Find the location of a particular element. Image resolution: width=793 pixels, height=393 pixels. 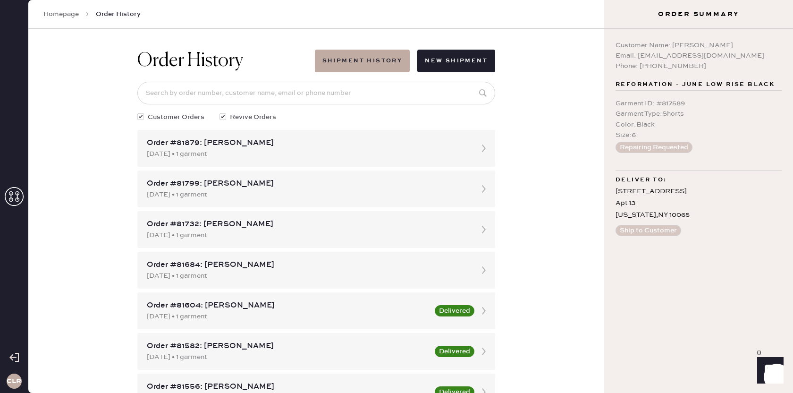

h3: CLR is located at coordinates (14, 381).